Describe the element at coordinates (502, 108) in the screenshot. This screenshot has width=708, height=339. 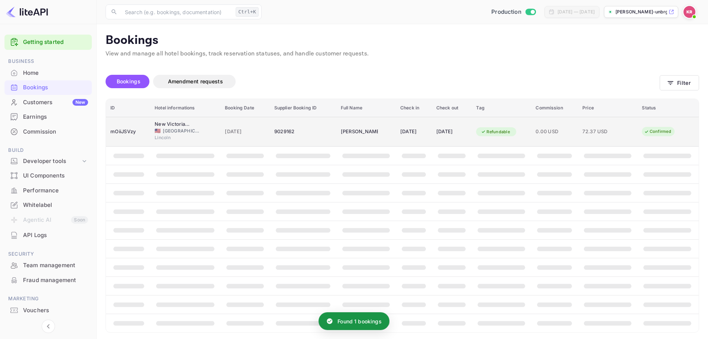
I see `th: Tag` at that location.